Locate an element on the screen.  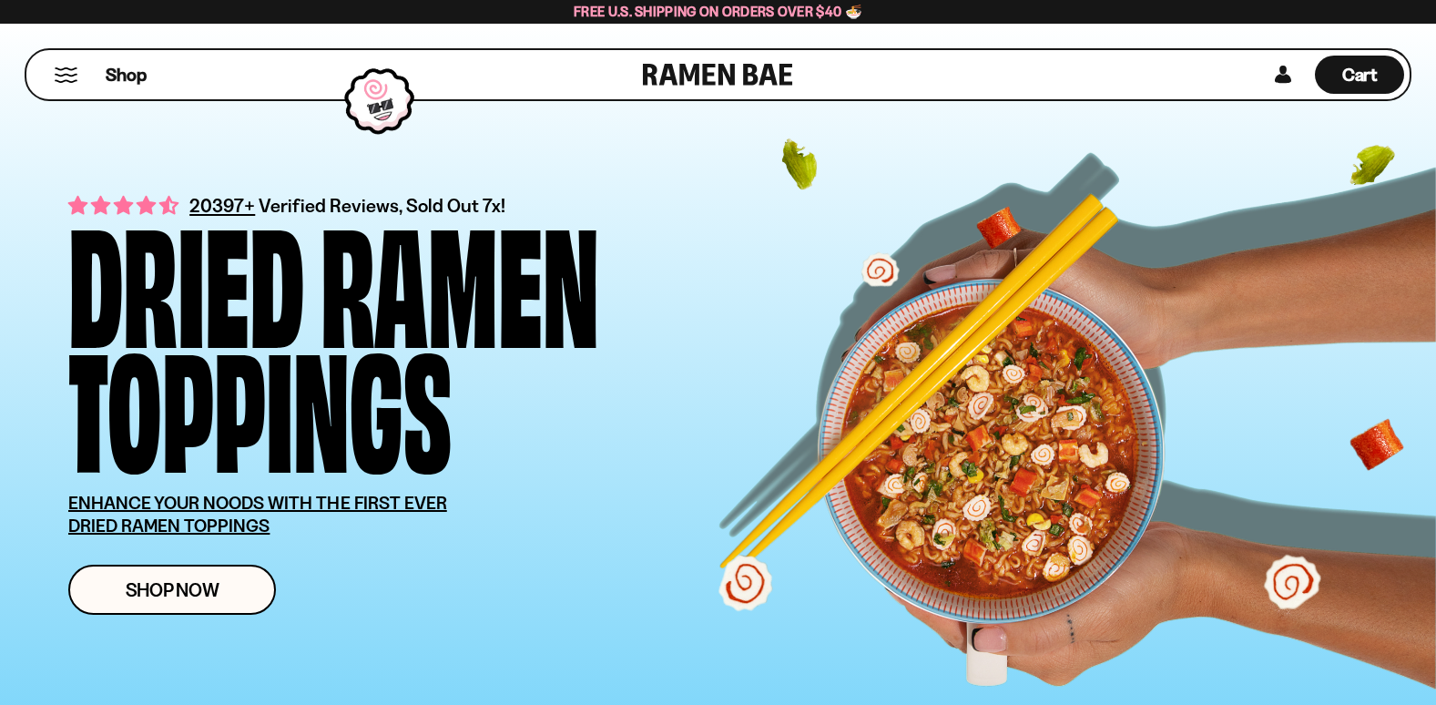
a: Shop Now is located at coordinates (172, 589).